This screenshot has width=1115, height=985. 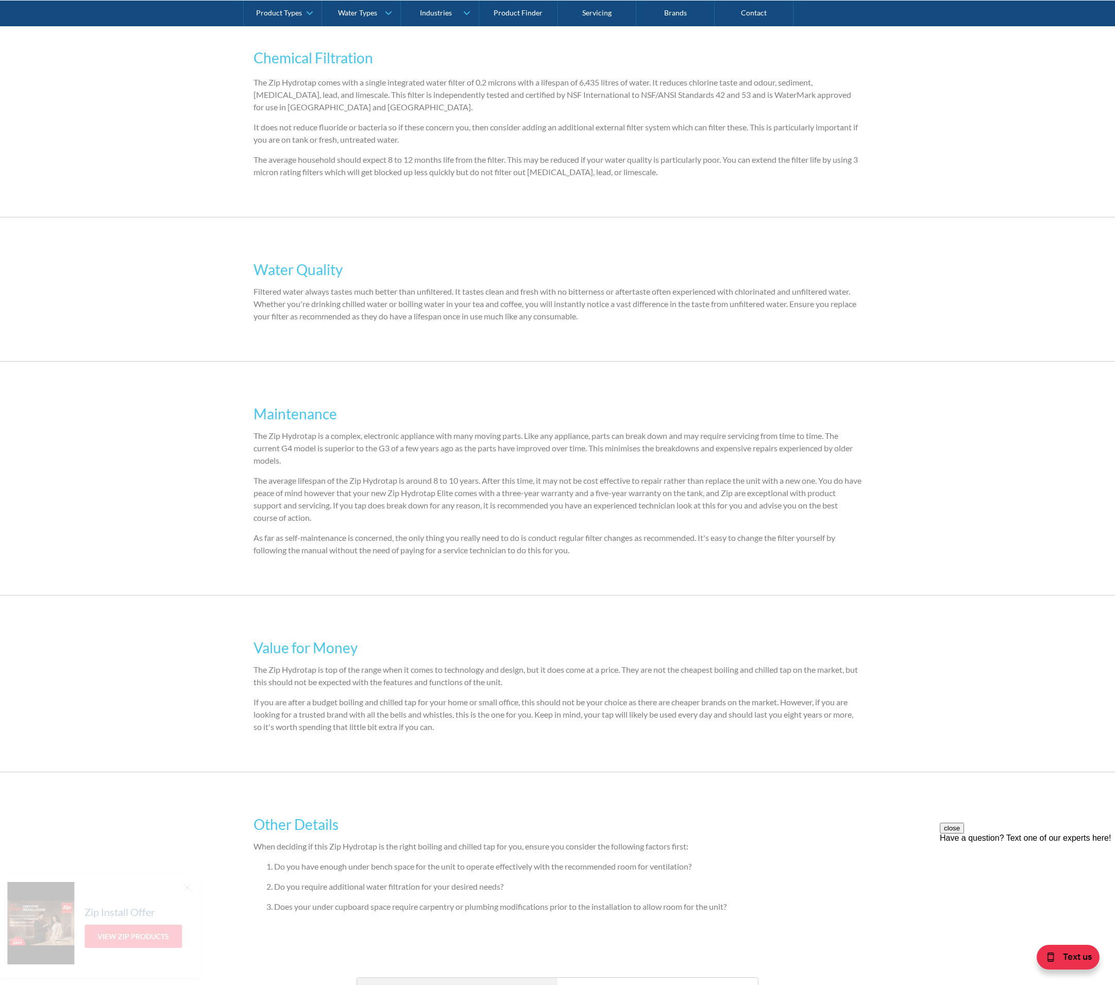 I want to click on h5: Zip Install Offer, so click(x=120, y=912).